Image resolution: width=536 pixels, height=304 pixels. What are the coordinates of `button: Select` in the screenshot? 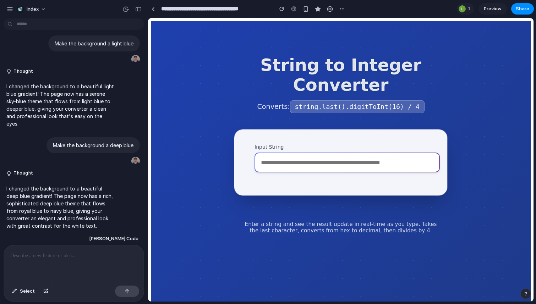 It's located at (23, 291).